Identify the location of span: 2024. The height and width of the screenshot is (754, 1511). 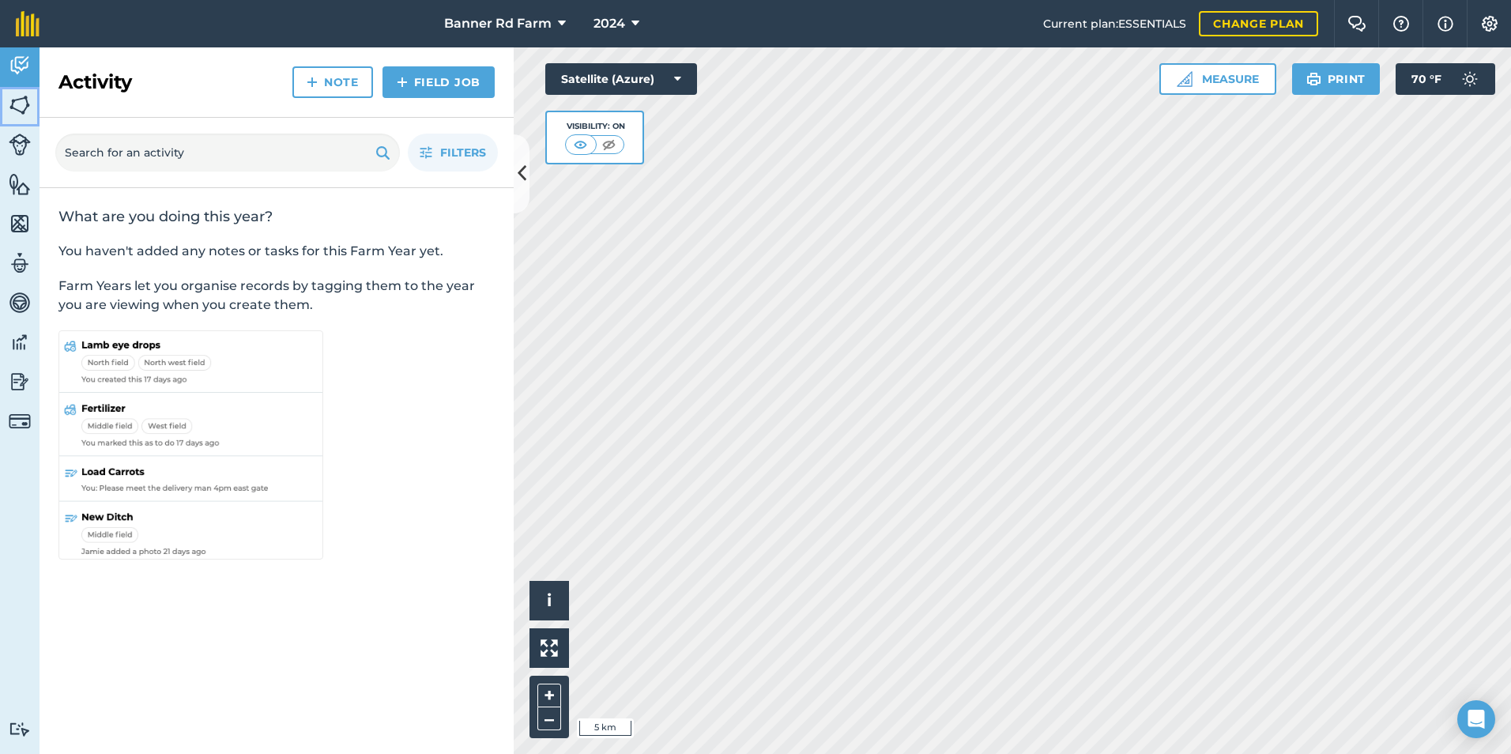
(609, 24).